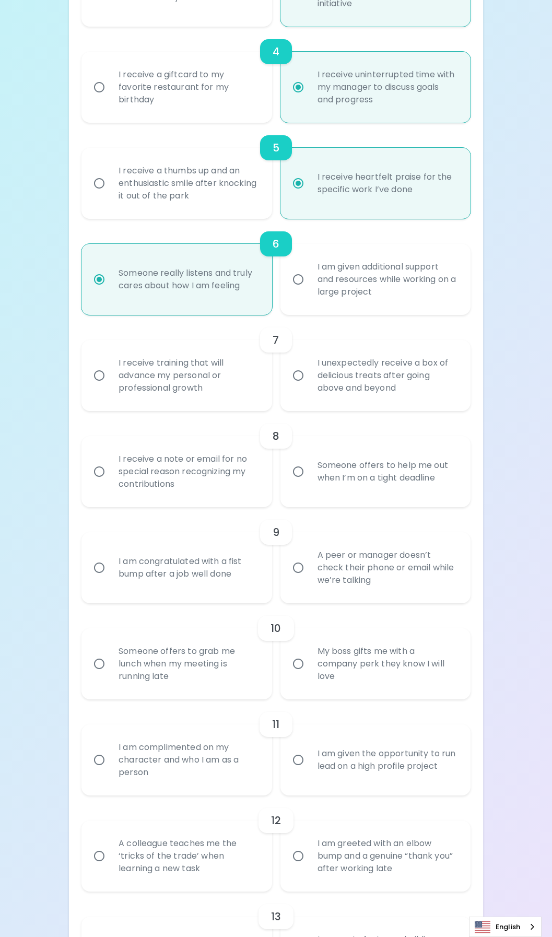 The height and width of the screenshot is (937, 552). Describe the element at coordinates (276, 916) in the screenshot. I see `h6: 13` at that location.